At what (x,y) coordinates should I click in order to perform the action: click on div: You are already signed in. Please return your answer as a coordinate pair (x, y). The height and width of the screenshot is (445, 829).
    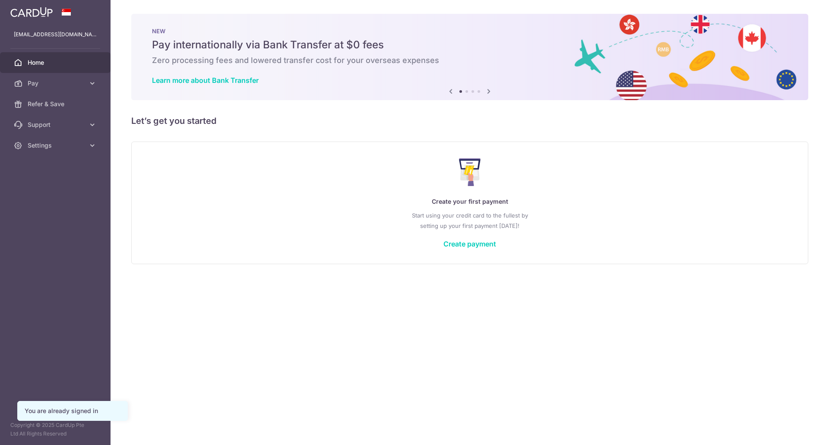
    Looking at the image, I should click on (73, 411).